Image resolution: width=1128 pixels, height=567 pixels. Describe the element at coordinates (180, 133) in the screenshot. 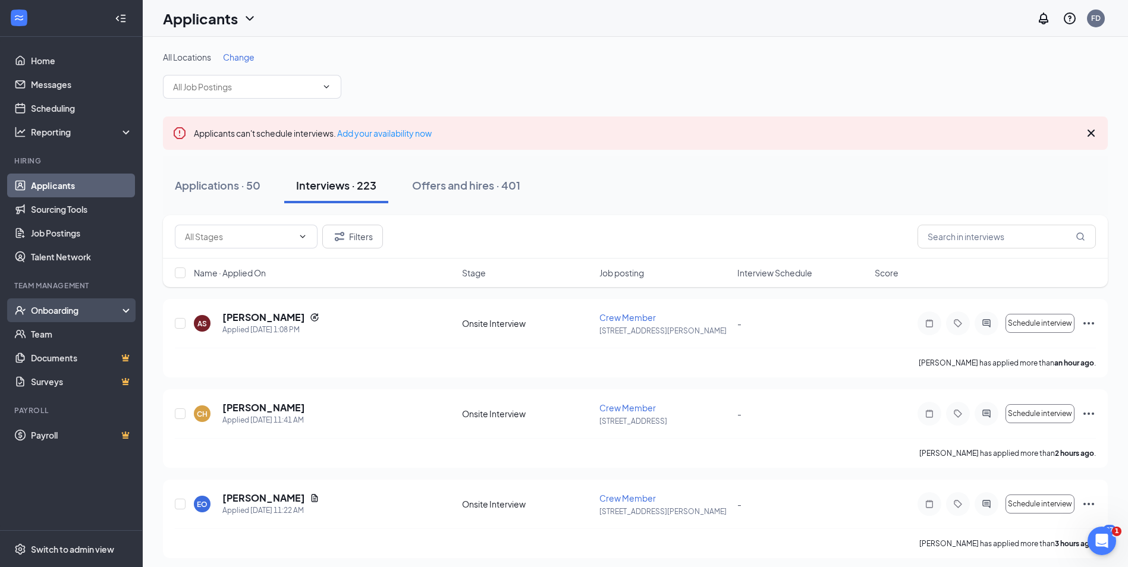

I see `svg: Error` at that location.